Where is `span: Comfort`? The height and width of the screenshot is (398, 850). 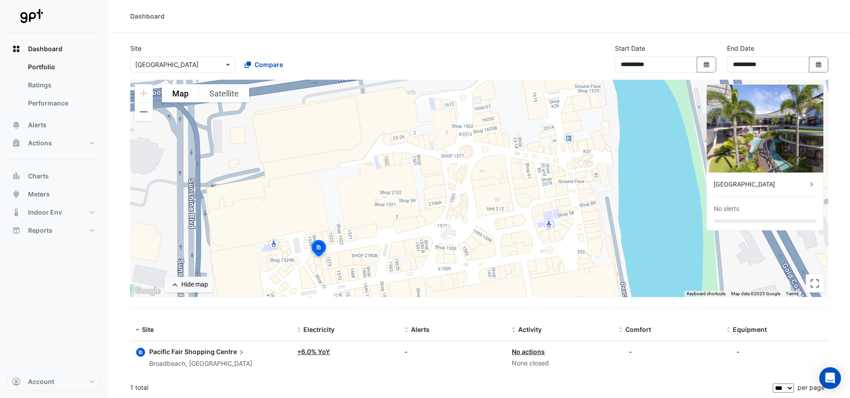
span: Comfort is located at coordinates (638, 329).